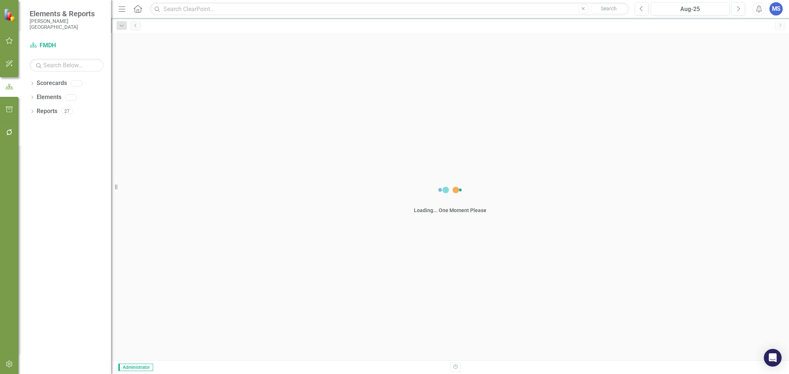  I want to click on div: Aug-25, so click(690, 9).